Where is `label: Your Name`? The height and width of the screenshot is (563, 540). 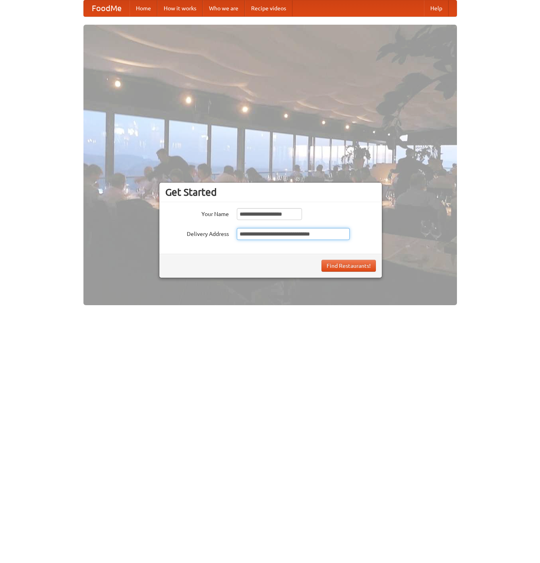
label: Your Name is located at coordinates (197, 213).